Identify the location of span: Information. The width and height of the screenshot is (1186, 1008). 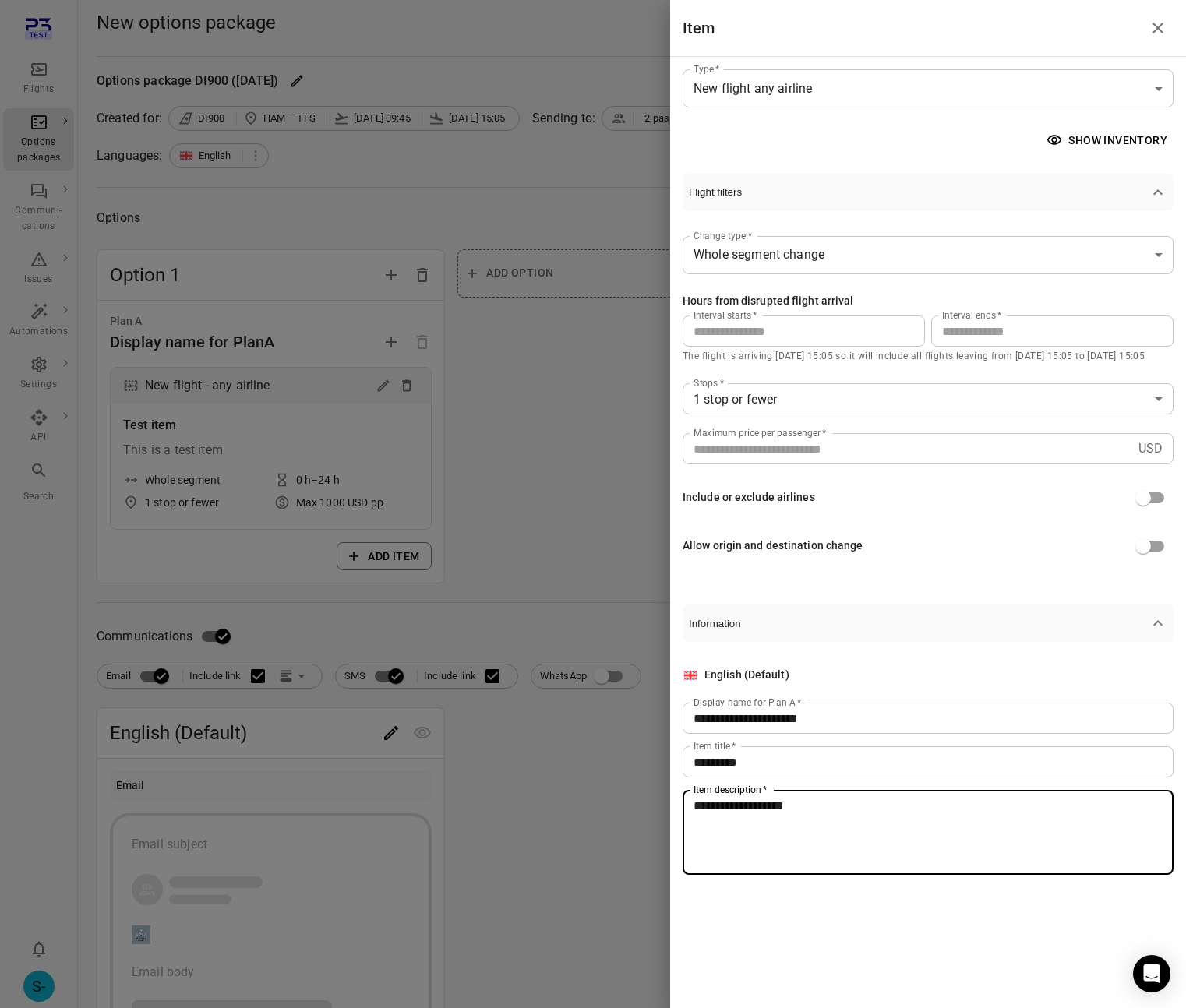
(919, 623).